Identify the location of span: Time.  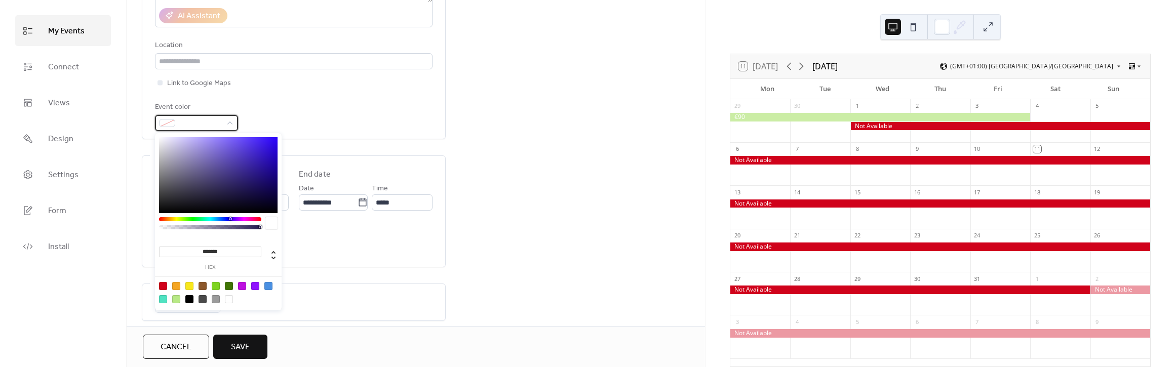
(380, 189).